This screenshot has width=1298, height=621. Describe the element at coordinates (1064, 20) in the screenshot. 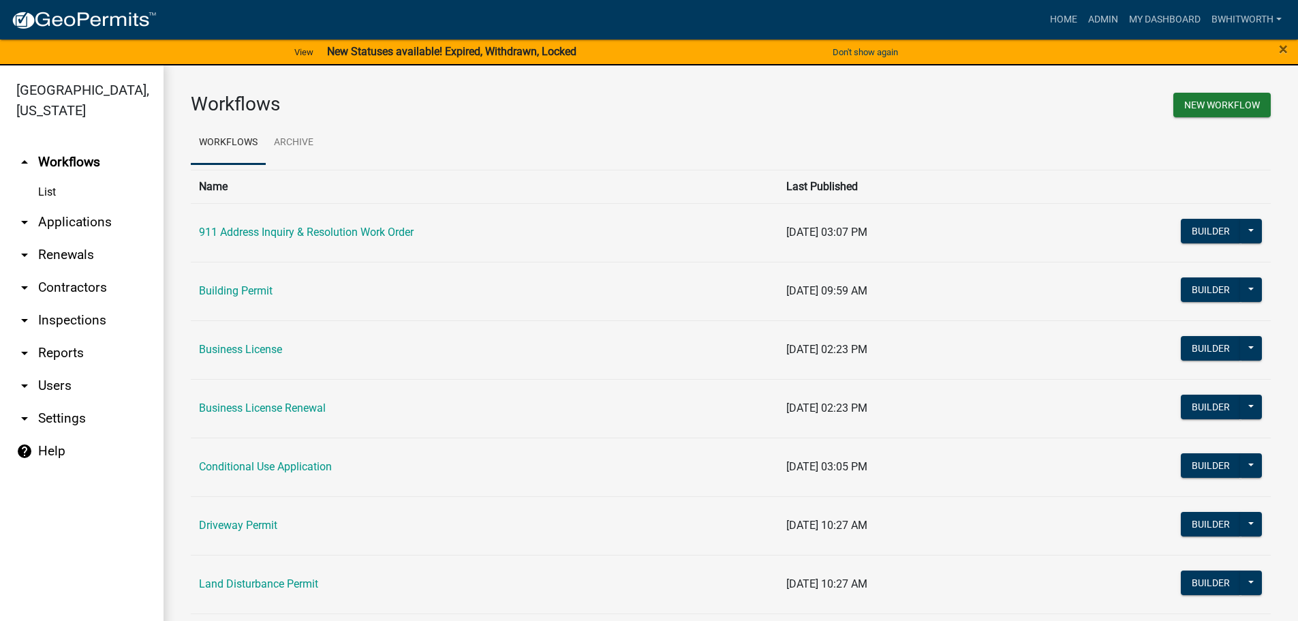

I see `a: Home` at that location.